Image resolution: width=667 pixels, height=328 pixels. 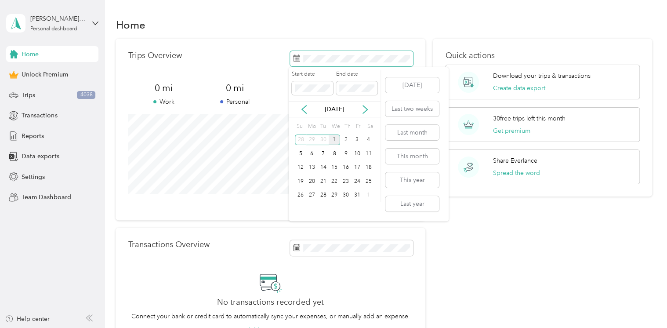 What do you see at coordinates (334, 153) in the screenshot?
I see `div: 8` at bounding box center [334, 153].